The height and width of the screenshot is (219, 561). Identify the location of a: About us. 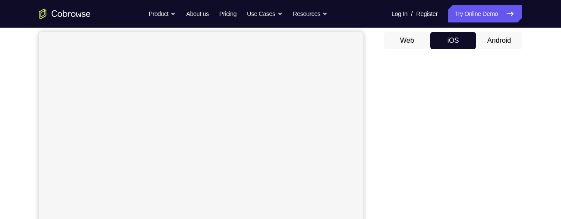
(197, 14).